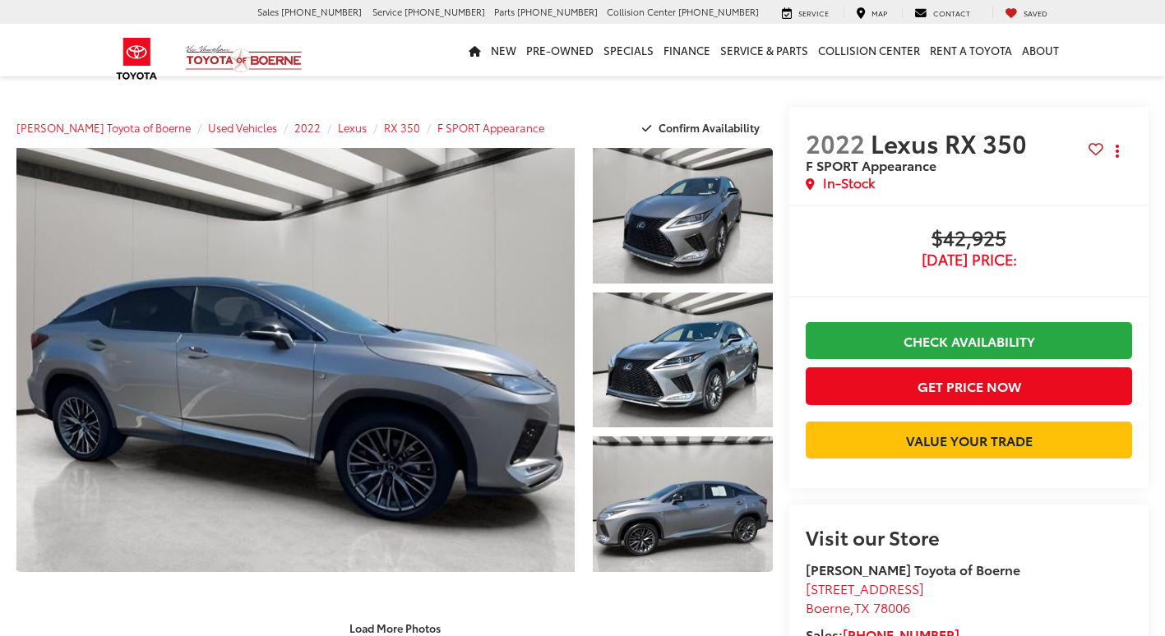 The width and height of the screenshot is (1165, 636). I want to click on span: Contact, so click(951, 12).